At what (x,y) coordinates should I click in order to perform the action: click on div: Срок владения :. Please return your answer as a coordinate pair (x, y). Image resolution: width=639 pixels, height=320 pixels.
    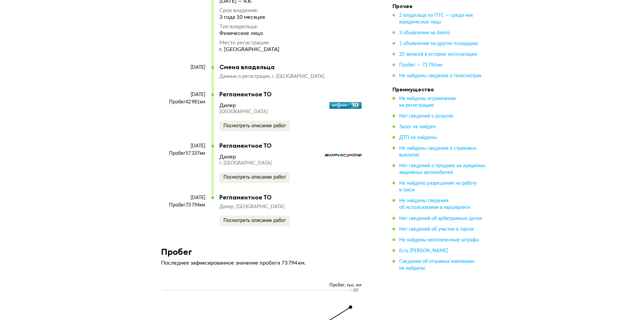
    Looking at the image, I should click on (249, 10).